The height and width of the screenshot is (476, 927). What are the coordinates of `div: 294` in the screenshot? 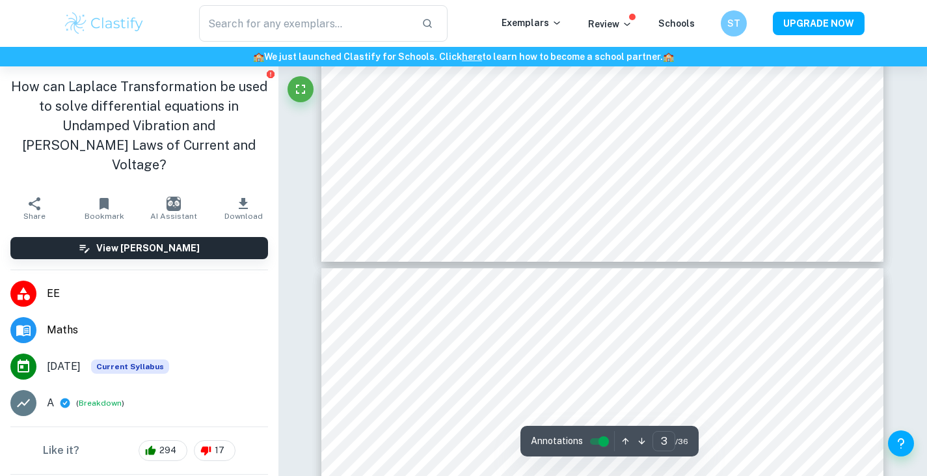 It's located at (163, 450).